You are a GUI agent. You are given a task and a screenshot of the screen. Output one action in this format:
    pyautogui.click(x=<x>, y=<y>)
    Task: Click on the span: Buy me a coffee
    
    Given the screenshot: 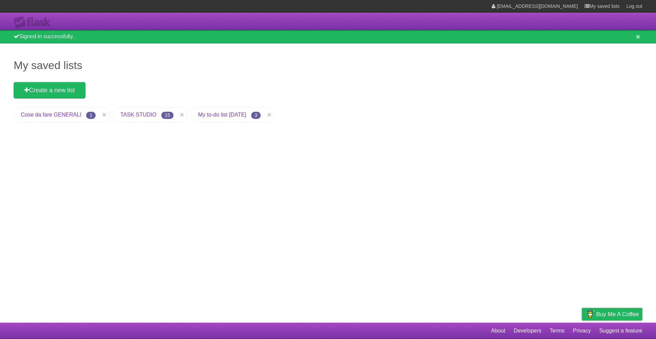 What is the action you would take?
    pyautogui.click(x=617, y=314)
    